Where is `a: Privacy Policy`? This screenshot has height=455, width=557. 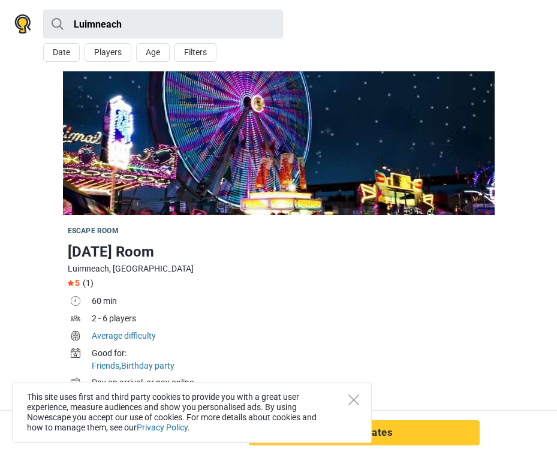 a: Privacy Policy is located at coordinates (162, 428).